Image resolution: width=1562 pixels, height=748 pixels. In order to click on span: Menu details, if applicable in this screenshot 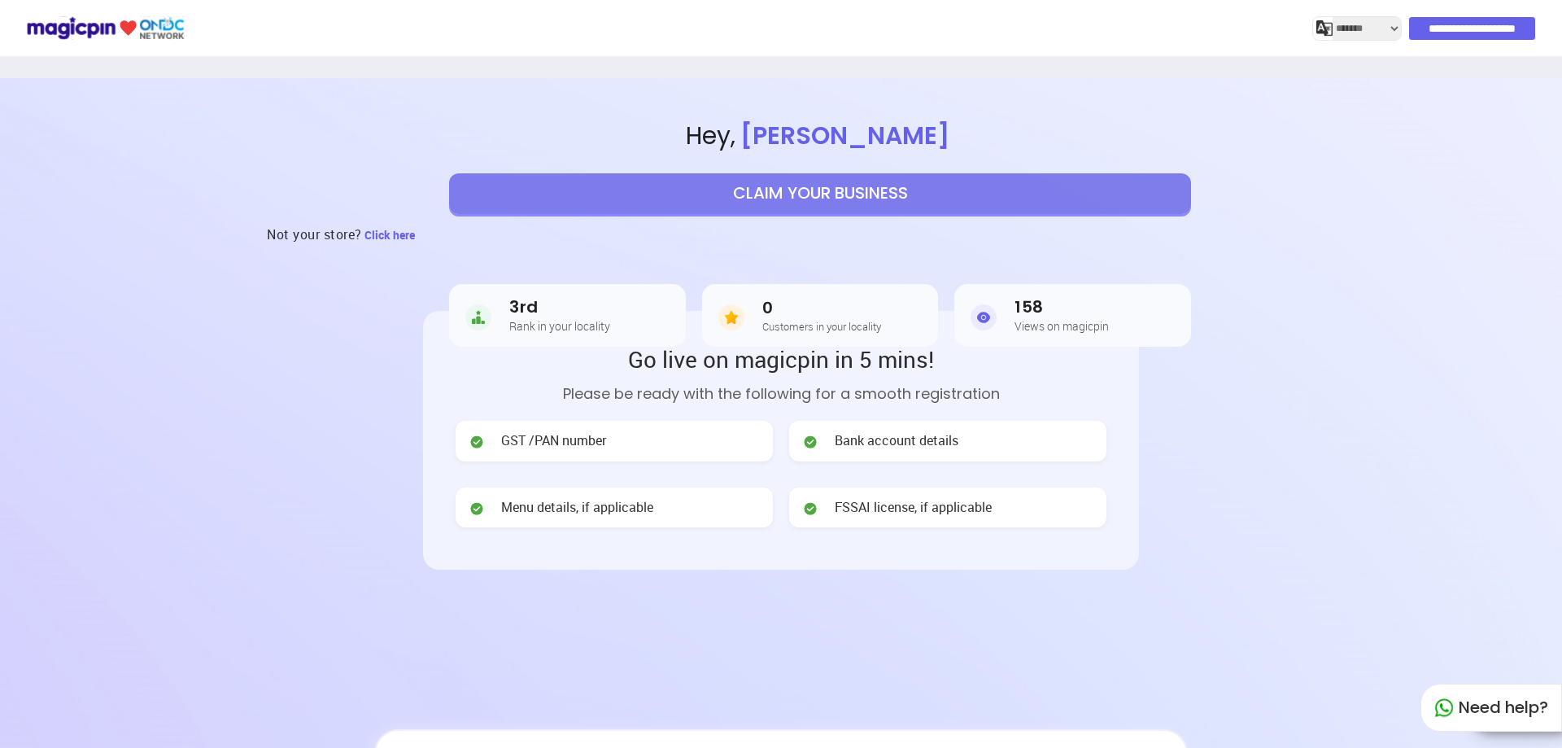, I will do `click(577, 507)`.